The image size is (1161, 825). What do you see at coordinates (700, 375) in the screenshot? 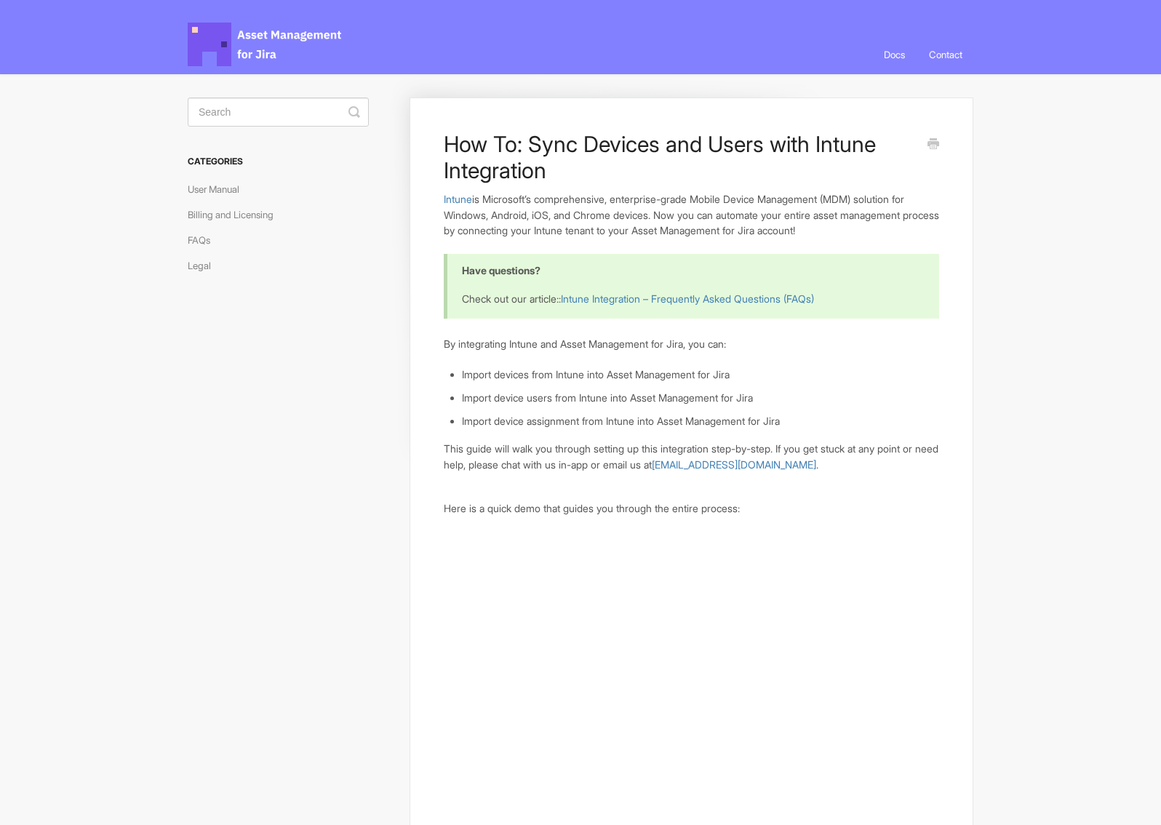
I see `li: Import devices from Intune into Asset Management for Jira` at bounding box center [700, 375].